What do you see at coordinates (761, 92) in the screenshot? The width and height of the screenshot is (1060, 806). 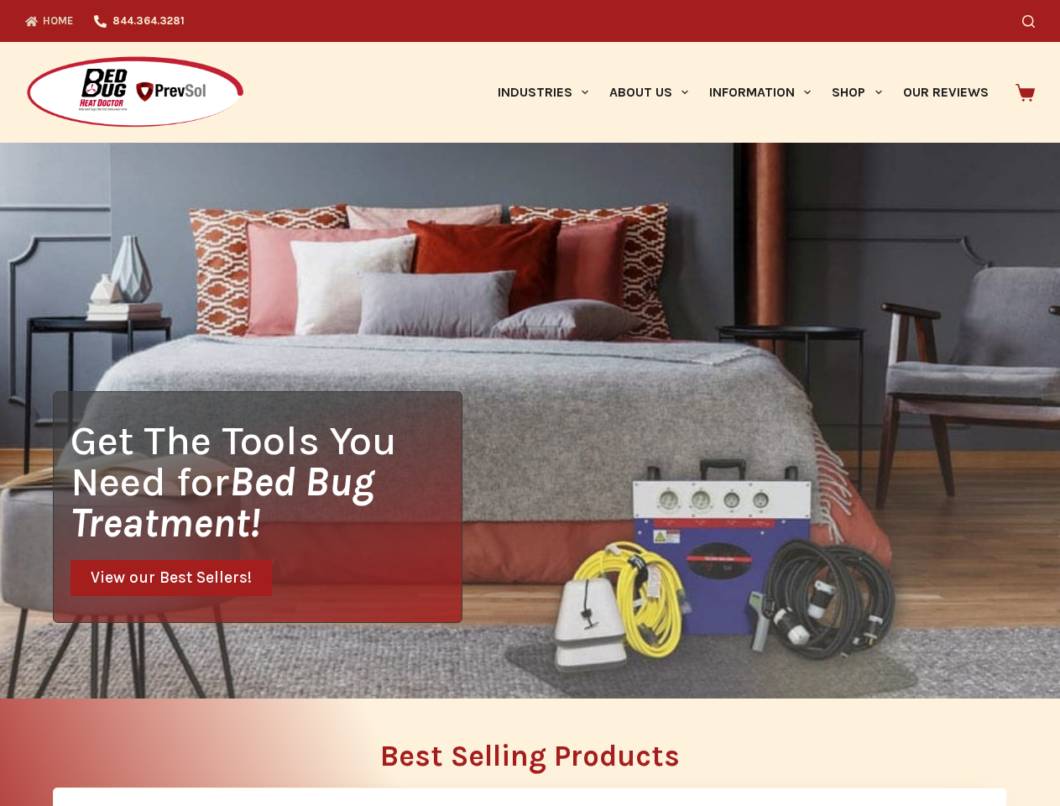 I see `a: Information` at bounding box center [761, 92].